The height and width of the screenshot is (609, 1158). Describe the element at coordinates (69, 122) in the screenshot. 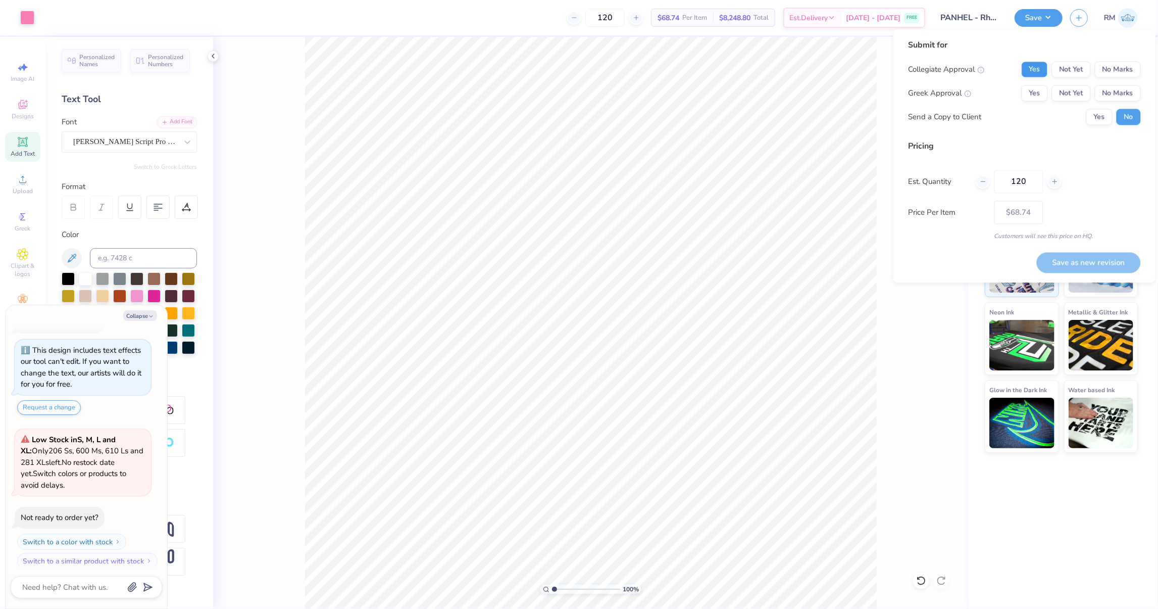

I see `label: Font` at that location.